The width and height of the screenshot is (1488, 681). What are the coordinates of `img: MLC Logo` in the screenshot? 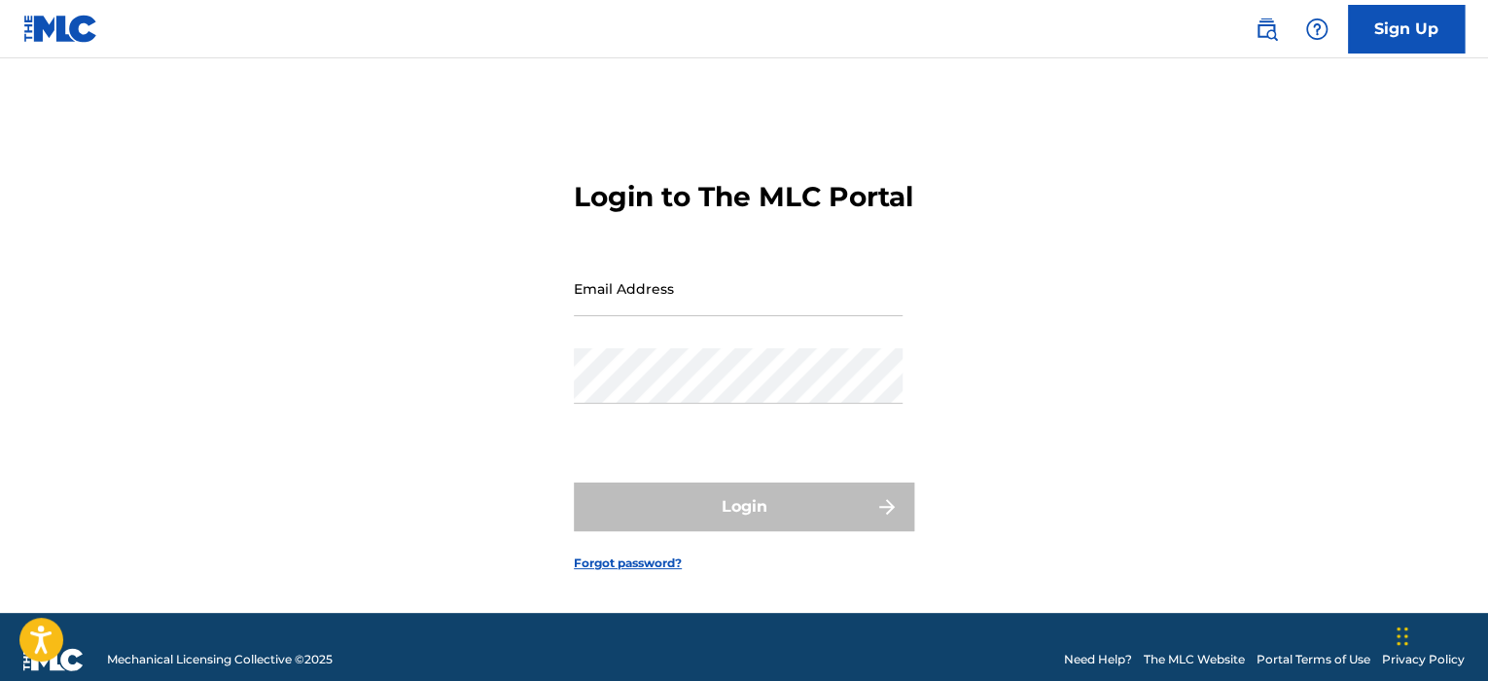 It's located at (60, 28).